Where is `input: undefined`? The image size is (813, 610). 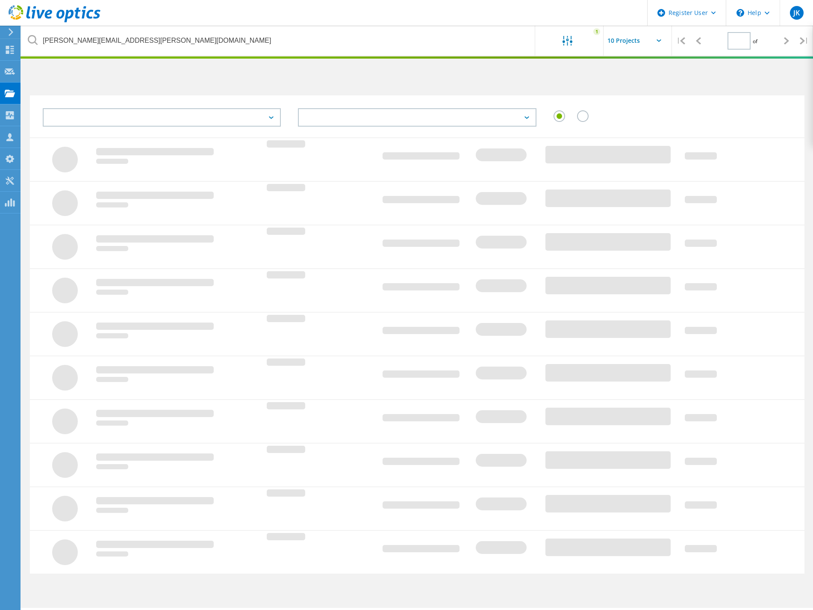 input: undefined is located at coordinates (278, 41).